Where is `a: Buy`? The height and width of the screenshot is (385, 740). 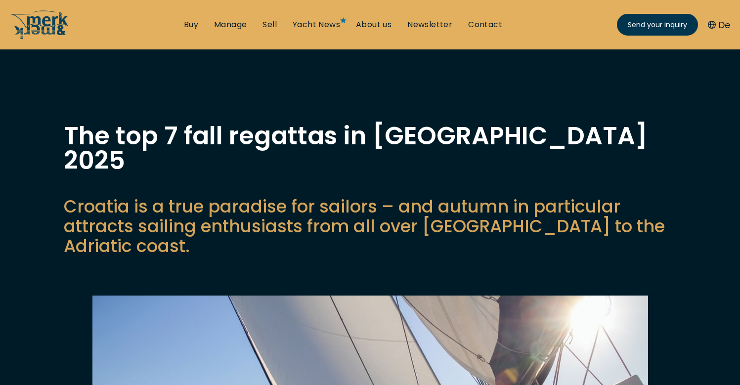
a: Buy is located at coordinates (191, 25).